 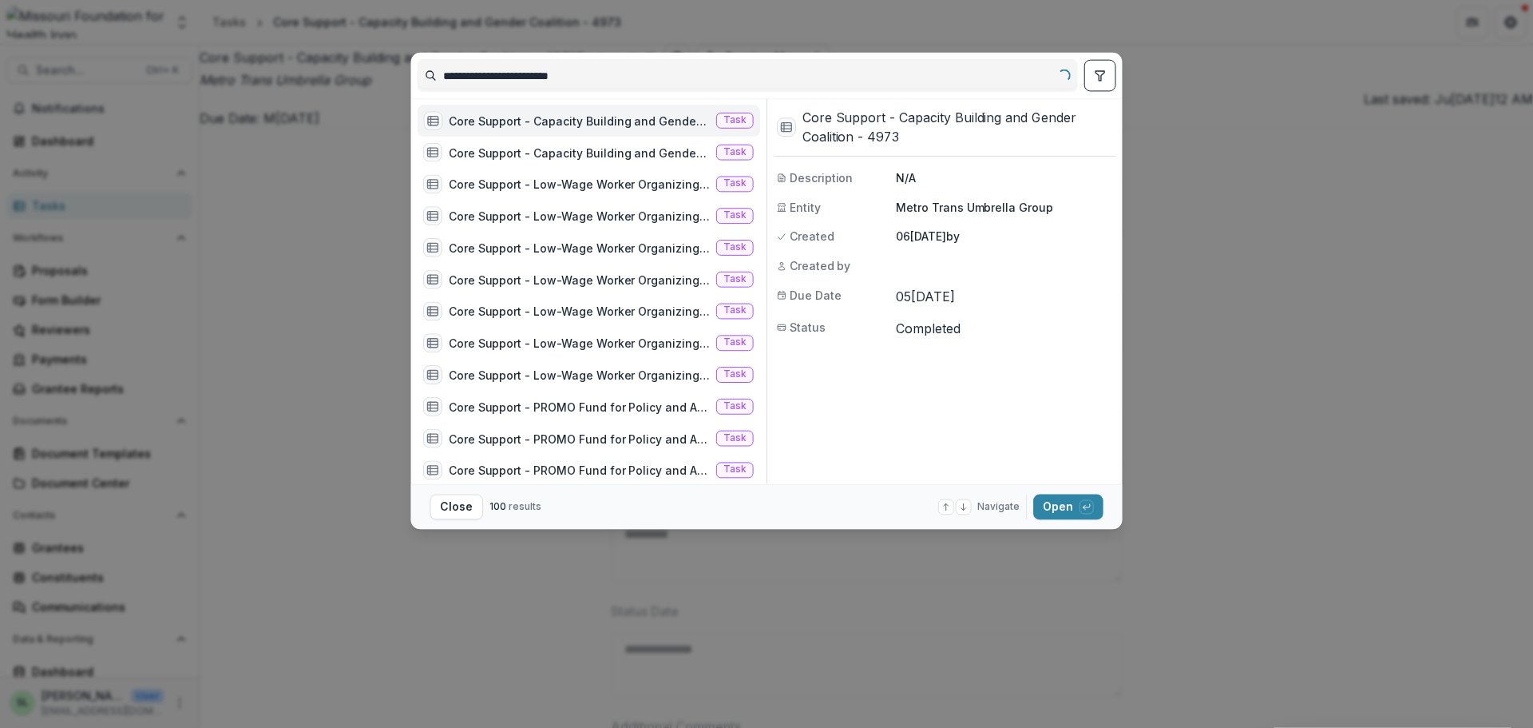 What do you see at coordinates (579, 470) in the screenshot?
I see `div: Core Support - PROMO Fund for Policy and Advocacy Work - 5696` at bounding box center [579, 470].